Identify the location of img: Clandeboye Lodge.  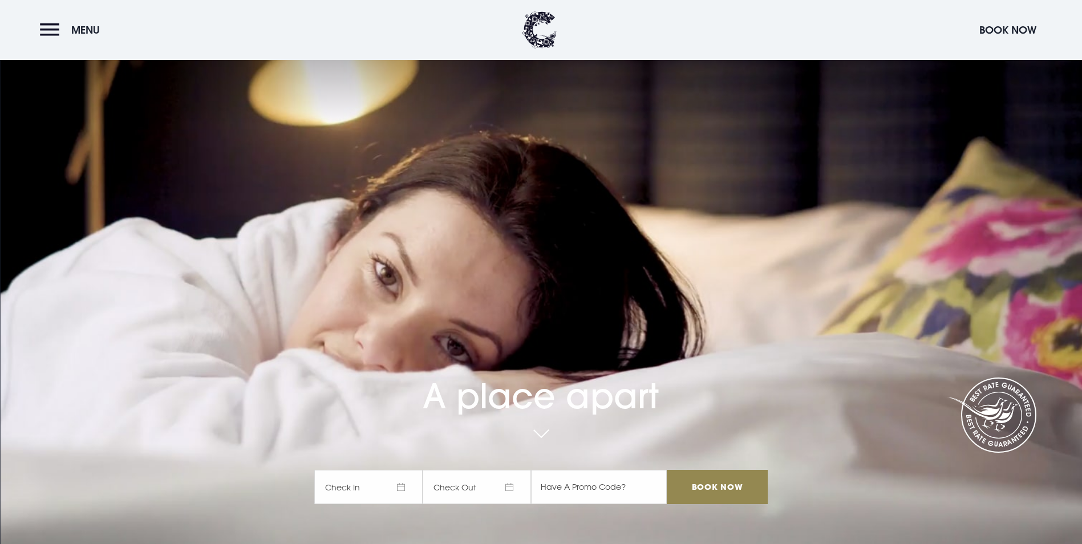
(540, 30).